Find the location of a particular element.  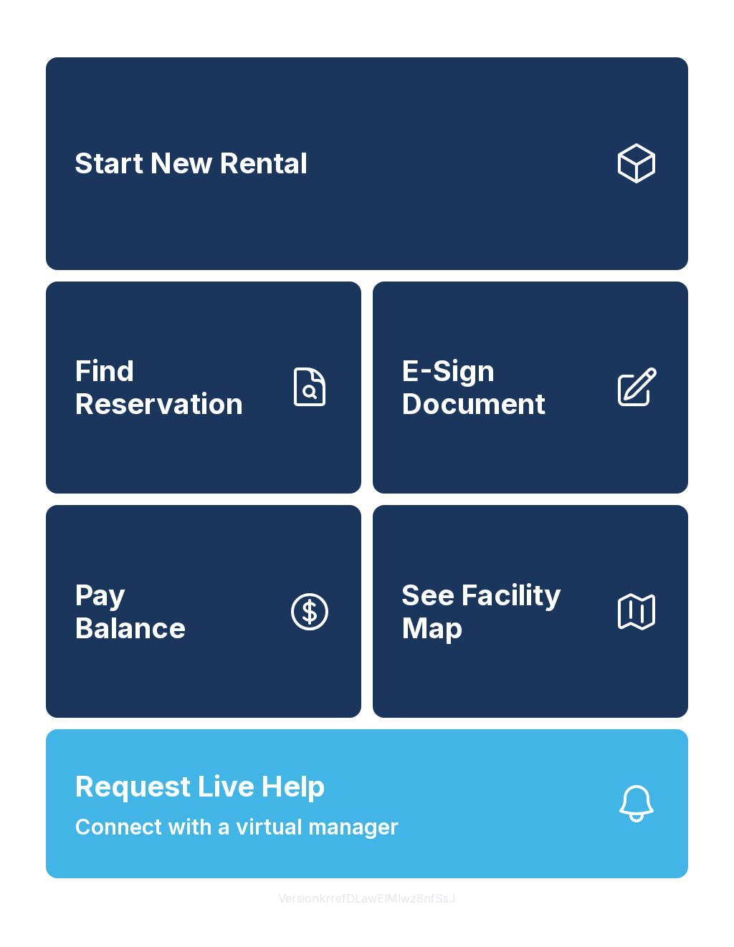

span: E-Sign Document is located at coordinates (502, 387).